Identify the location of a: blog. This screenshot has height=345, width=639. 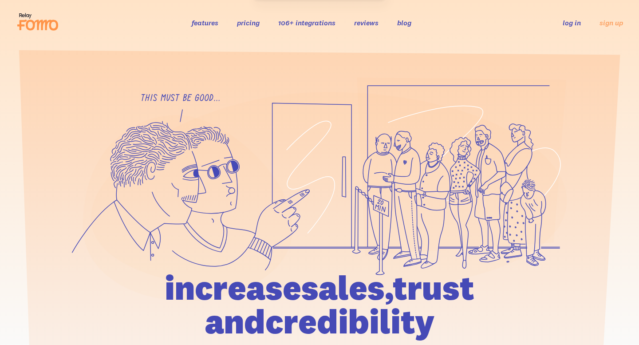
(404, 23).